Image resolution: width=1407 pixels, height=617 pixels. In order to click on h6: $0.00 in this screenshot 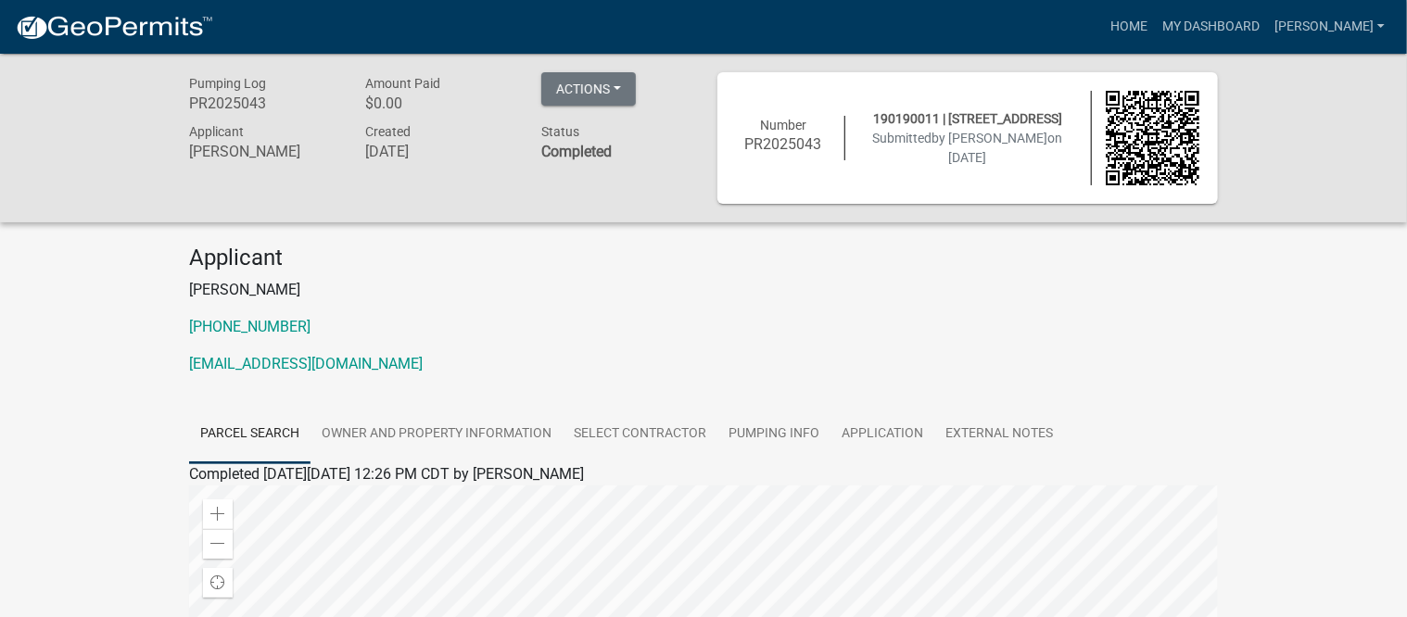, I will do `click(439, 103)`.